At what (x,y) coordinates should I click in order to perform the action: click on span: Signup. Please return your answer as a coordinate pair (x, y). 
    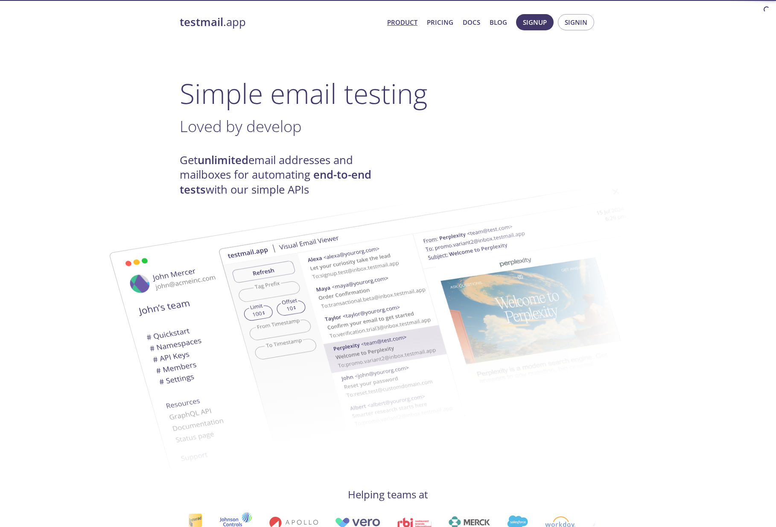
    Looking at the image, I should click on (535, 22).